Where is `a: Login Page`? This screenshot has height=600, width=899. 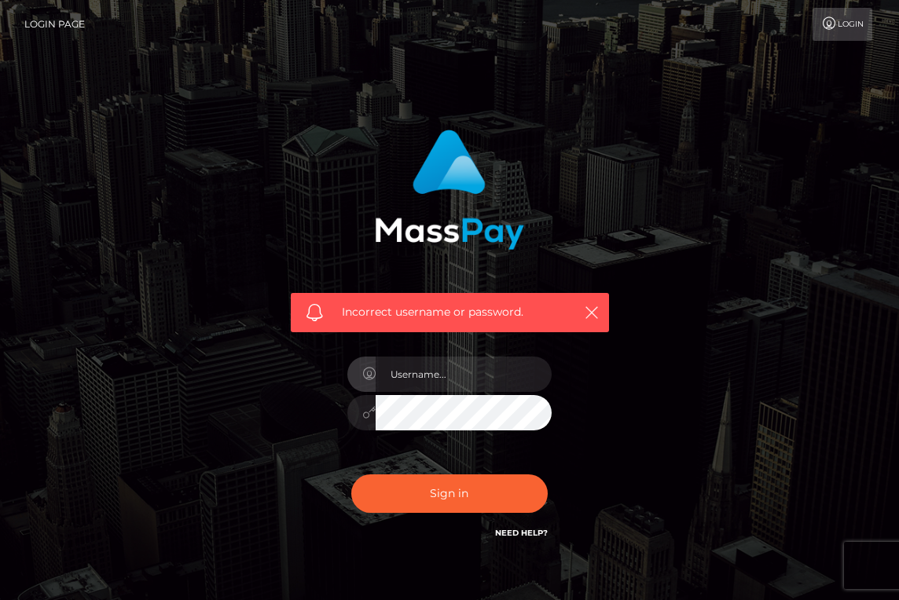 a: Login Page is located at coordinates (54, 24).